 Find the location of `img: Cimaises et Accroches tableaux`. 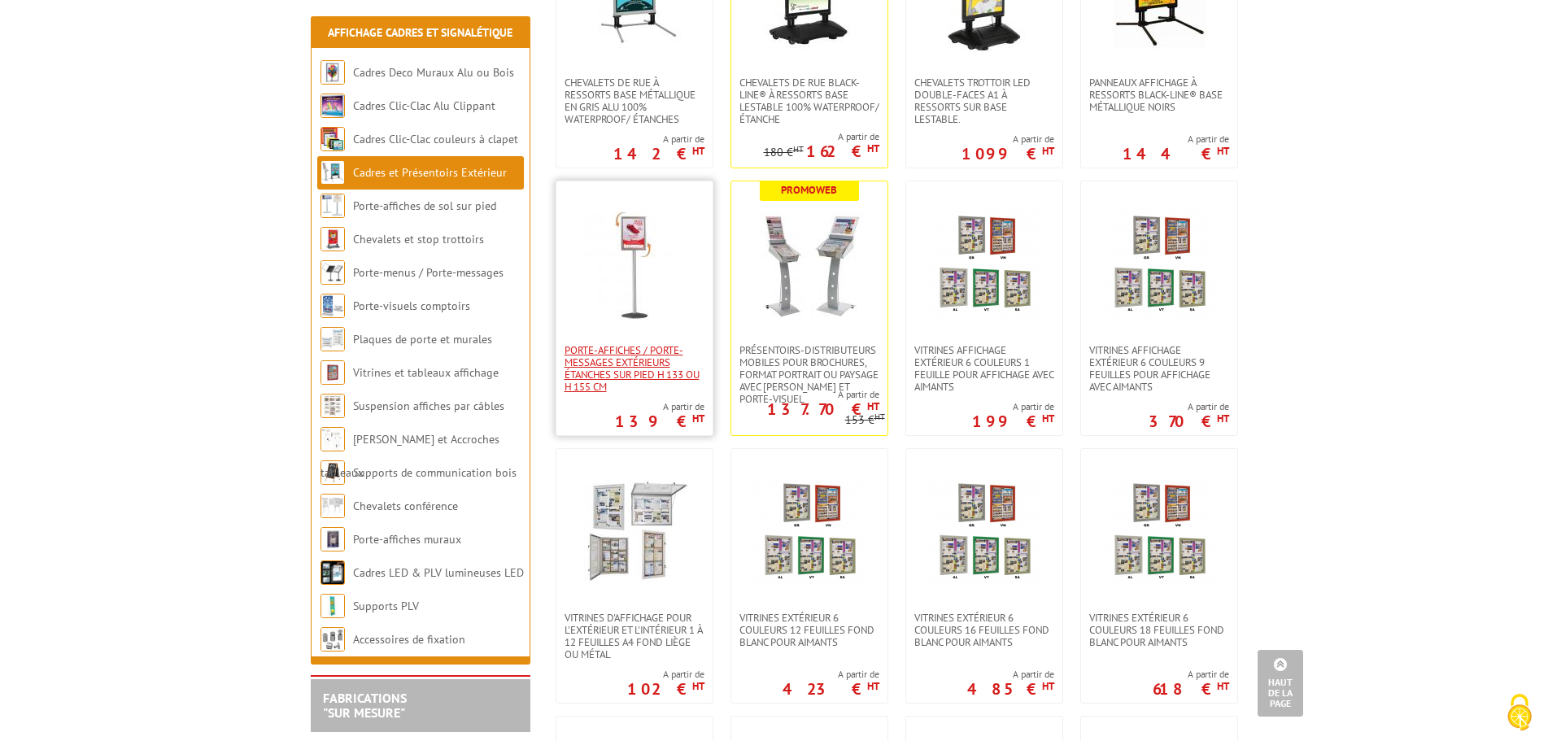

img: Cimaises et Accroches tableaux is located at coordinates (333, 439).